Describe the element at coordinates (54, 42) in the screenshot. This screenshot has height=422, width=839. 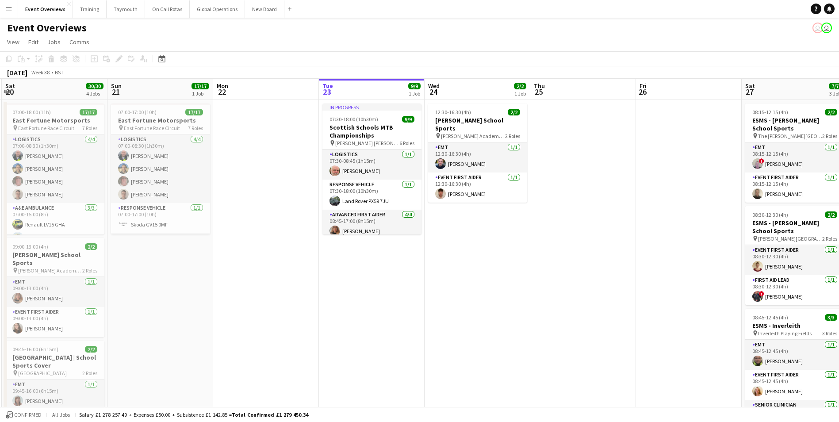
I see `span: Jobs` at that location.